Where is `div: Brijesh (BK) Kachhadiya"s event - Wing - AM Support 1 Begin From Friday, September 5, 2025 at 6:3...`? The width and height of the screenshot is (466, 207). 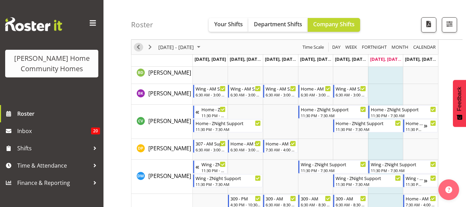
div: Brijesh (BK) Kachhadiya"s event - Wing - AM Support 1 Begin From Friday, September 5, 2025 at 6:3... is located at coordinates (350, 91).